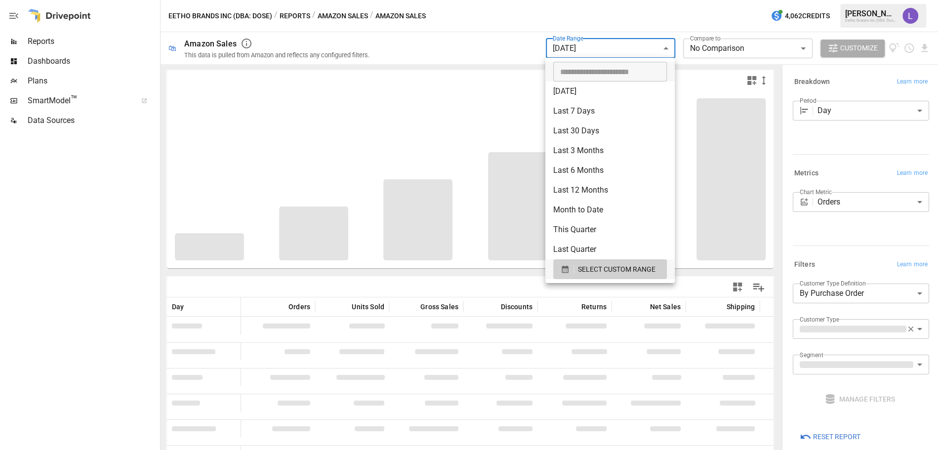 This screenshot has height=450, width=938. I want to click on li: Last 12 Months, so click(610, 190).